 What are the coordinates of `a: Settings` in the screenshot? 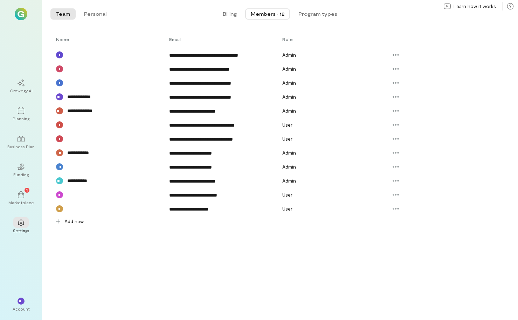 It's located at (21, 227).